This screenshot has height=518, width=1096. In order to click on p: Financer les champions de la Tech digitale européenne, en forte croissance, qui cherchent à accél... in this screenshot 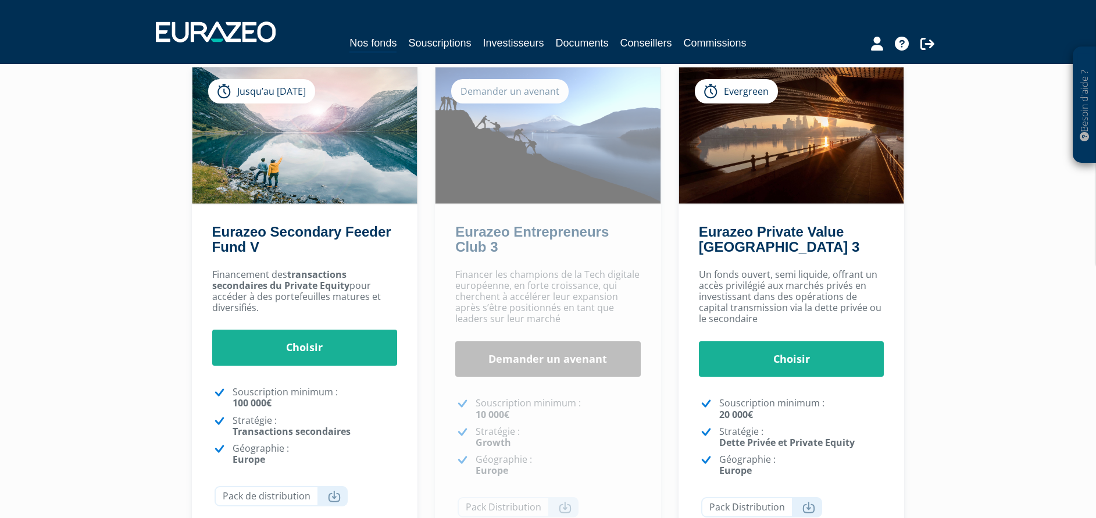, I will do `click(548, 297)`.